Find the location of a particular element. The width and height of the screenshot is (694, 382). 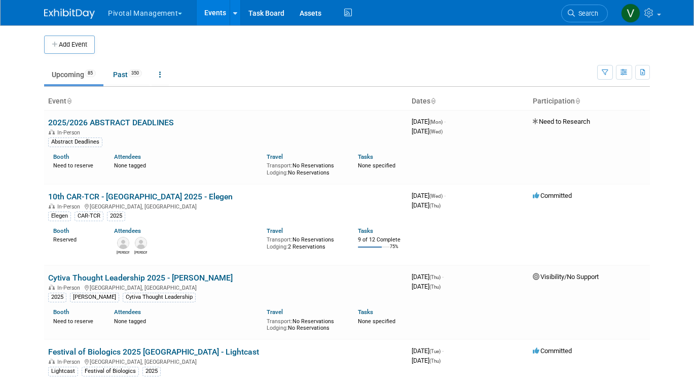

img: Valerie Weld is located at coordinates (631, 13).